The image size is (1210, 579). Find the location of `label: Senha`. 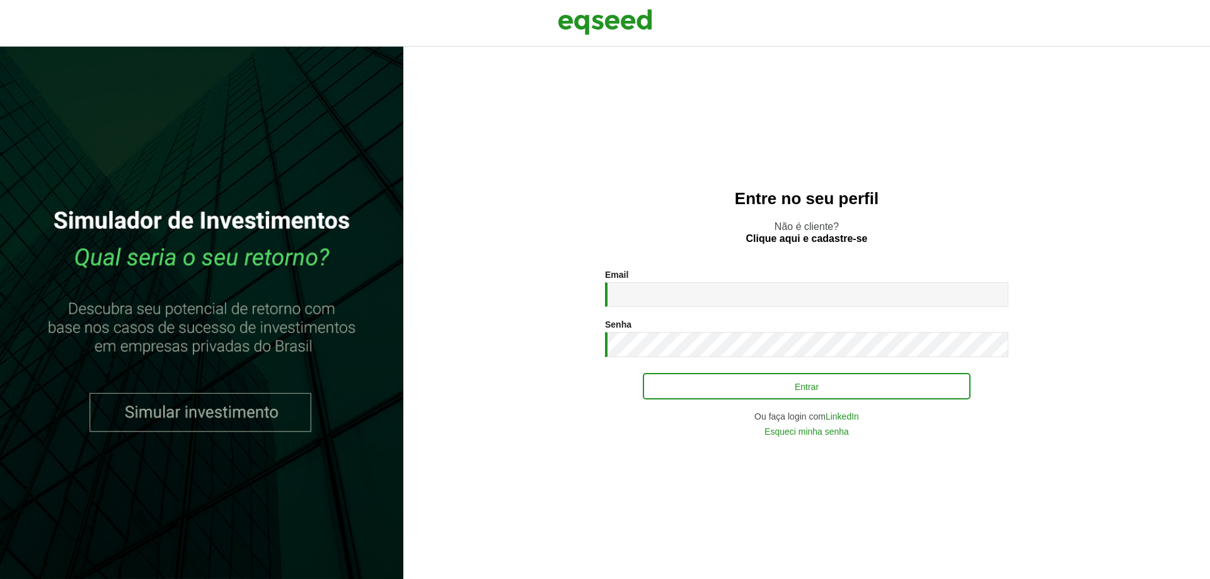

label: Senha is located at coordinates (618, 325).